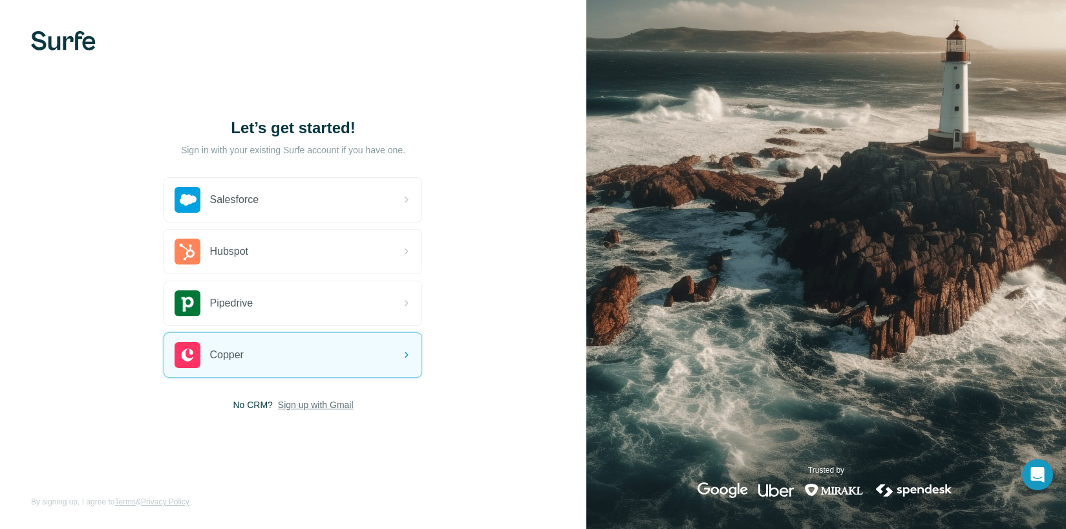 The width and height of the screenshot is (1066, 529). Describe the element at coordinates (775, 490) in the screenshot. I see `img: uber's logo` at that location.